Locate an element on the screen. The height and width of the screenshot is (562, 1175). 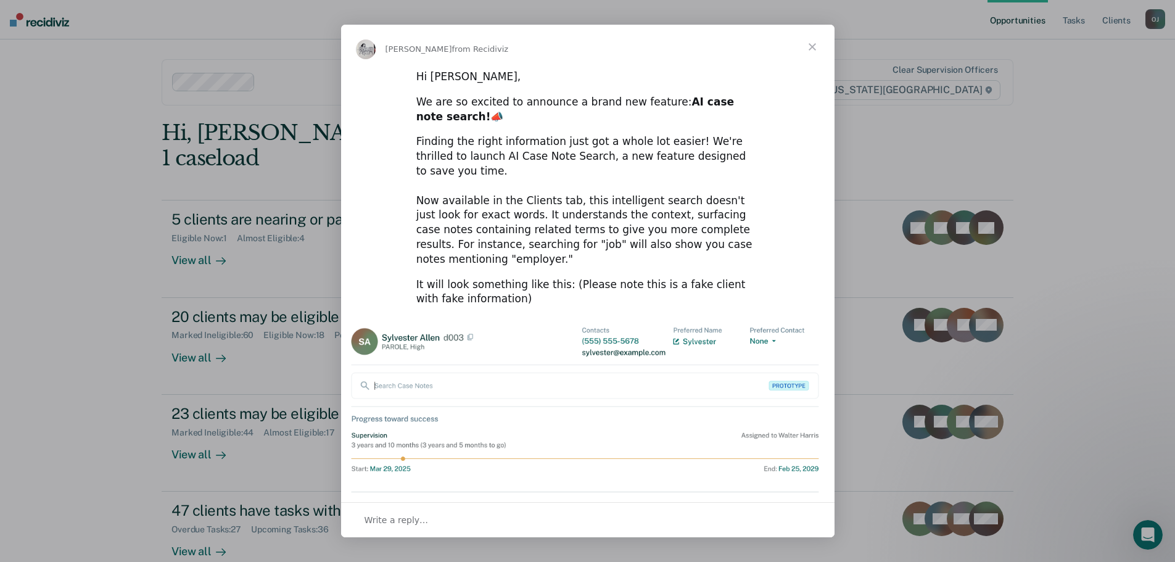
div: Open conversation and reply is located at coordinates (588, 519).